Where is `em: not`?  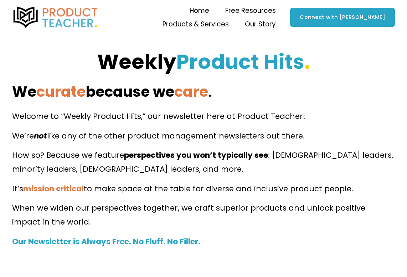
em: not is located at coordinates (40, 136).